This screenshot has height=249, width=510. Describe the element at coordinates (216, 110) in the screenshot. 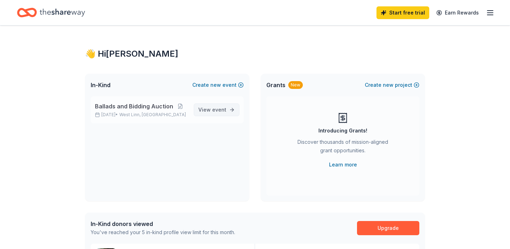

I see `a: View event` at that location.